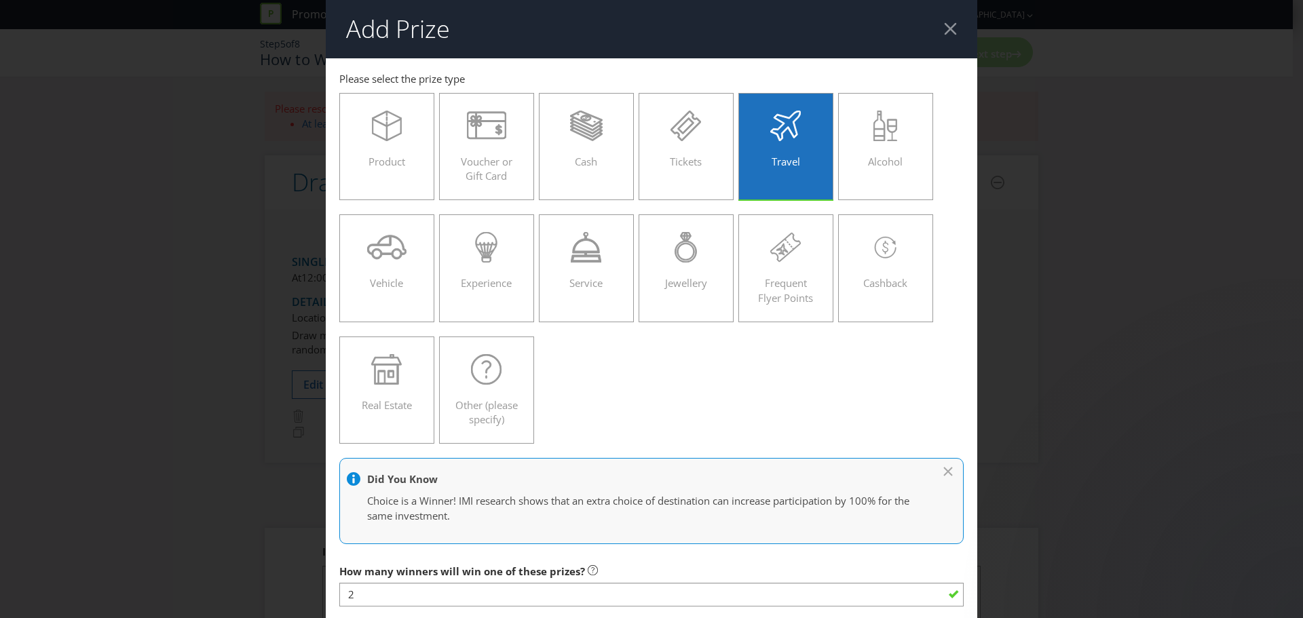  Describe the element at coordinates (645, 508) in the screenshot. I see `p: Choice is a Winner! IMI research shows that an extra choice of destination can increase participa...` at that location.